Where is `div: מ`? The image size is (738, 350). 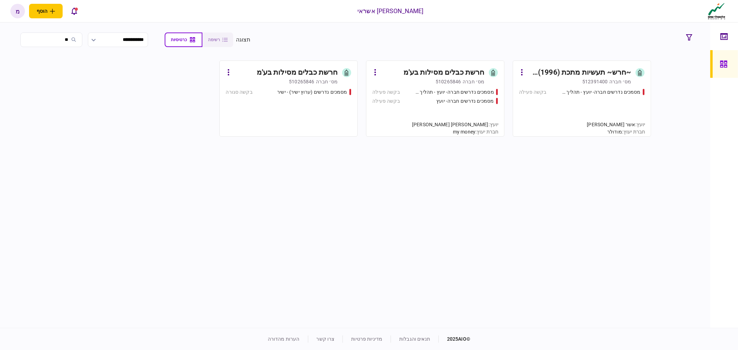 div: מ is located at coordinates (18, 11).